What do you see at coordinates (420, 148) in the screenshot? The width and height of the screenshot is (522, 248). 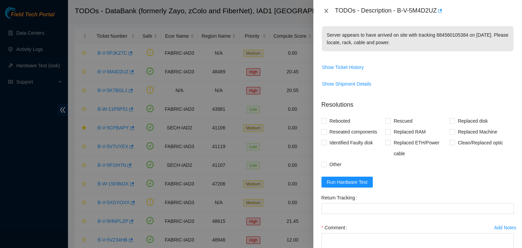 I see `span: Replaced ETH/Power cable` at bounding box center [420, 148].